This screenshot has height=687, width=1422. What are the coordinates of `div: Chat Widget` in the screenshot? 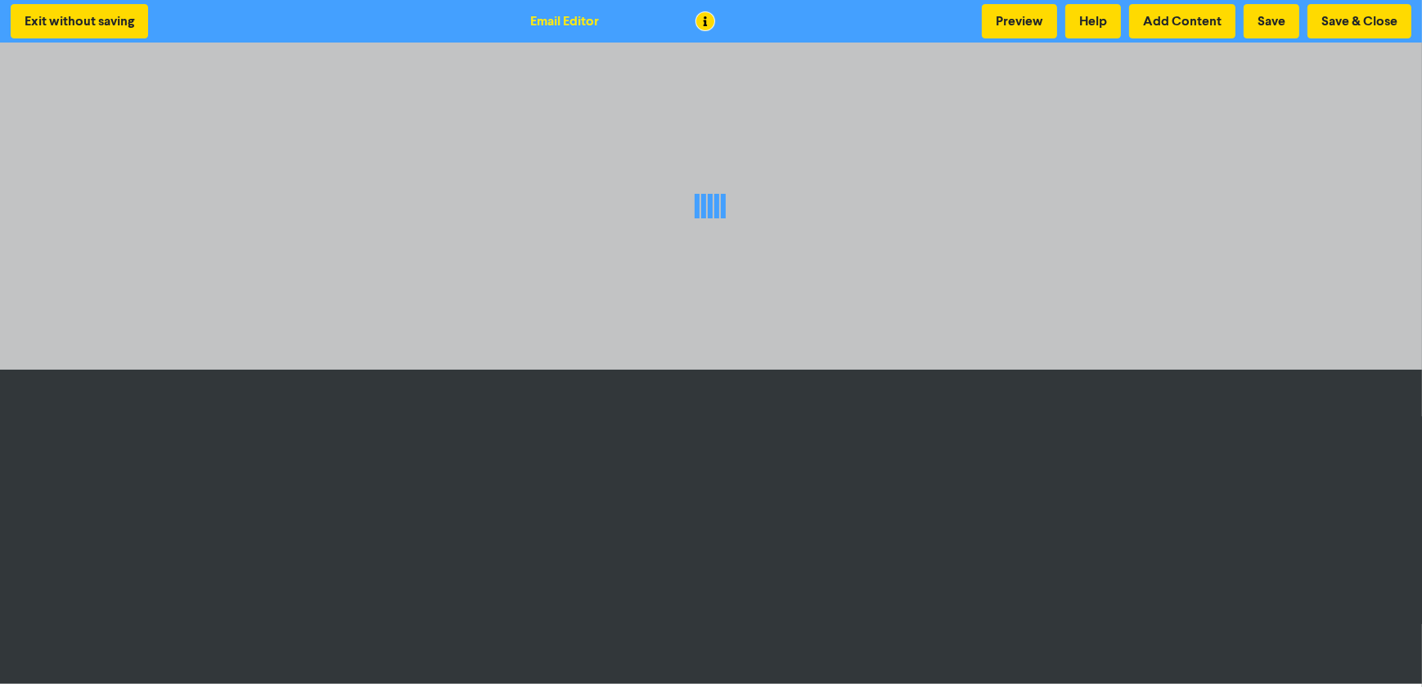 It's located at (1381, 648).